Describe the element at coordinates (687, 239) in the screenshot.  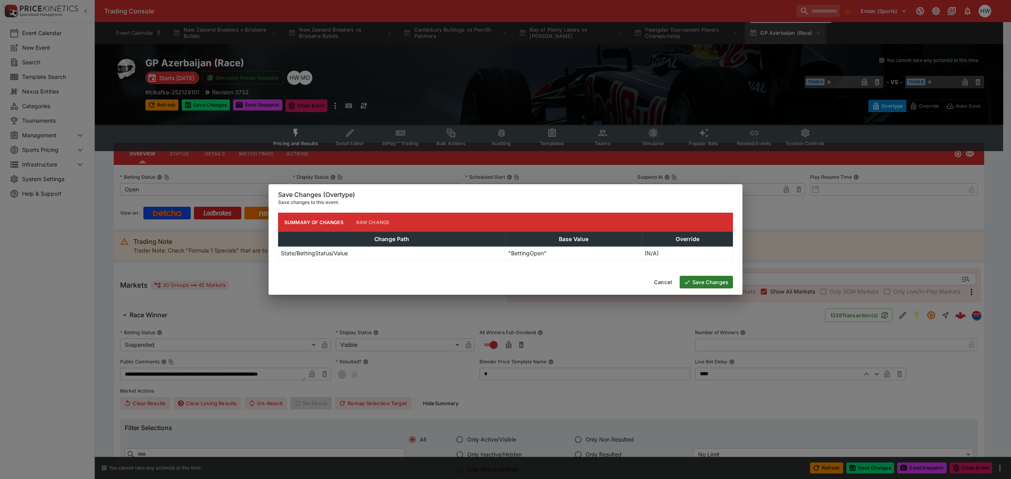
I see `th: Override` at that location.